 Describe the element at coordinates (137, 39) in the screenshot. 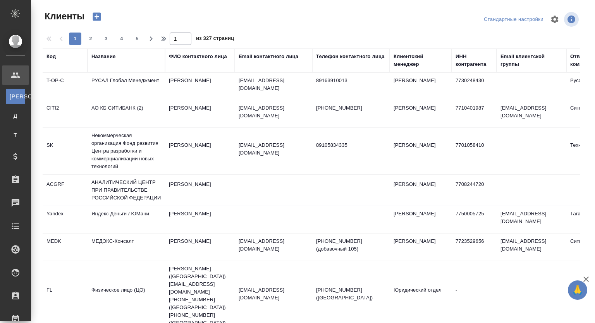

I see `span: 5` at that location.